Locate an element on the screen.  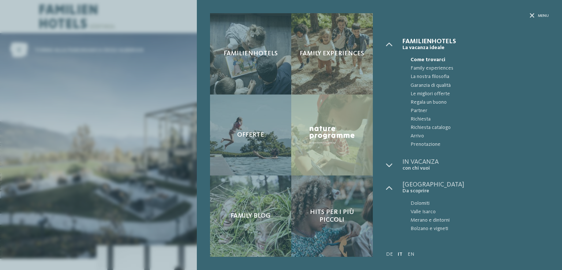
span: Bolzano e vigneti is located at coordinates (480, 228).